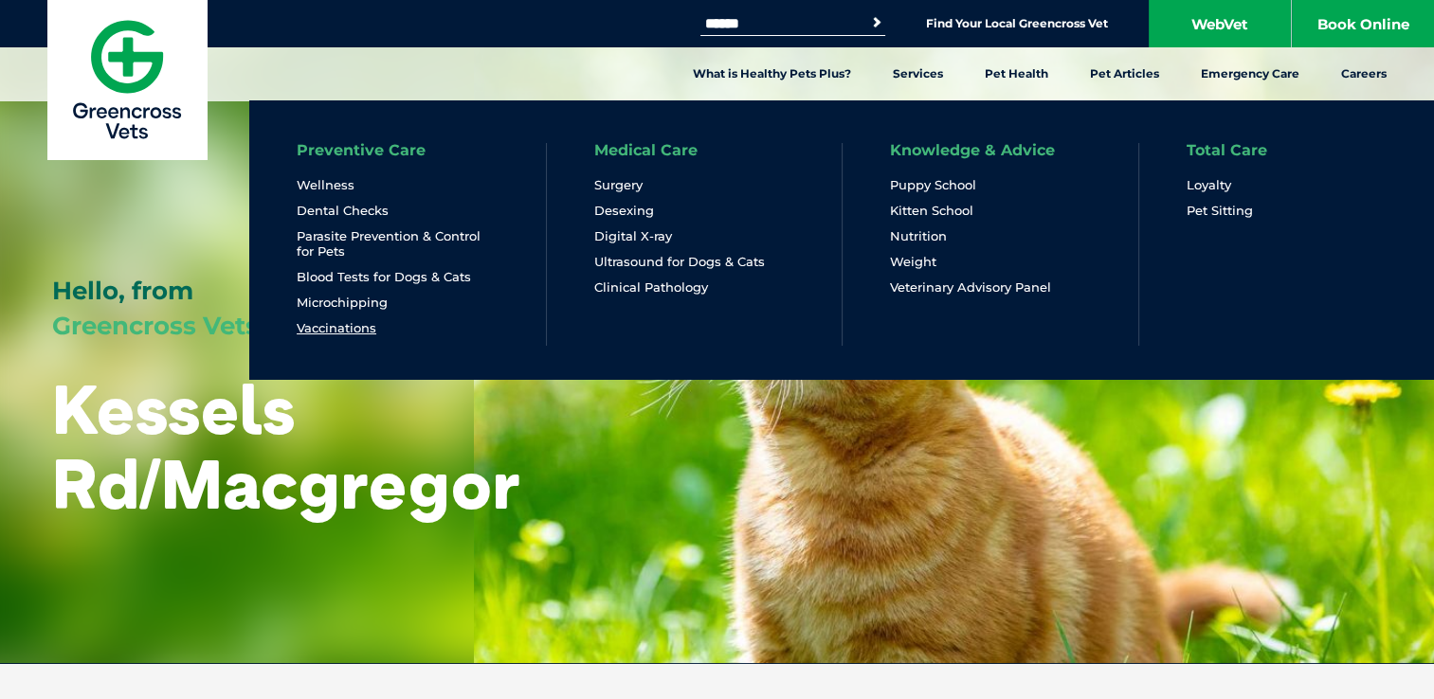  I want to click on a: Blood Tests for Dogs & Cats, so click(384, 277).